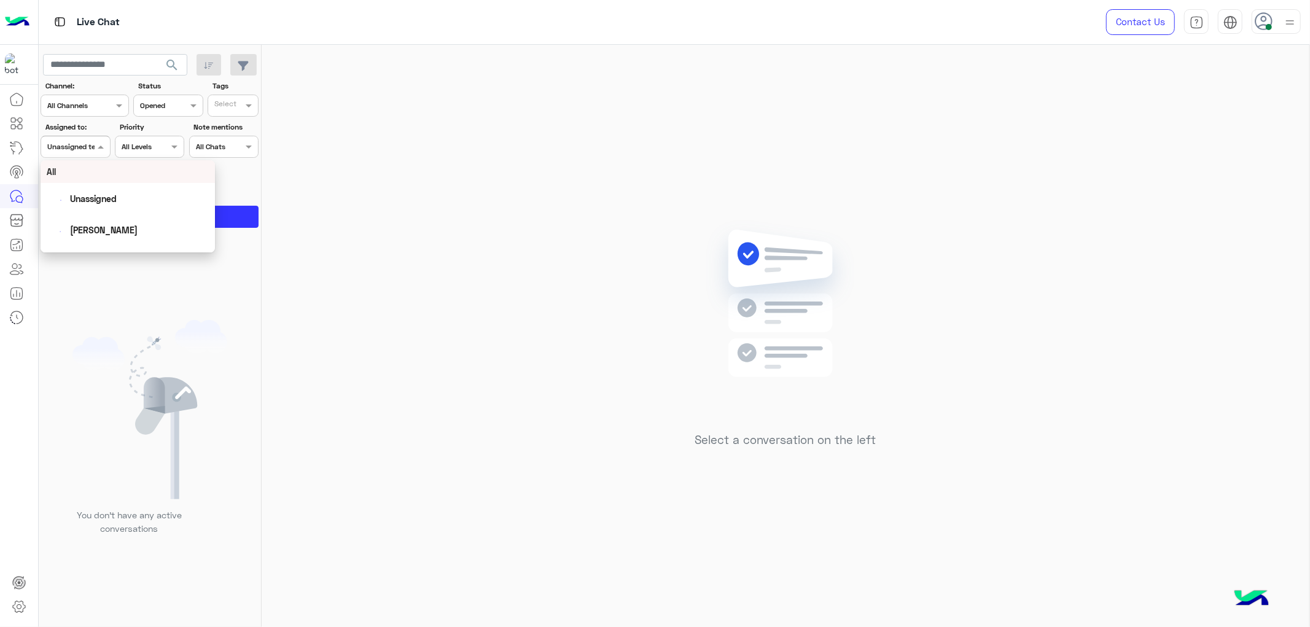 Image resolution: width=1310 pixels, height=627 pixels. What do you see at coordinates (172, 67) in the screenshot?
I see `button: search` at bounding box center [172, 67].